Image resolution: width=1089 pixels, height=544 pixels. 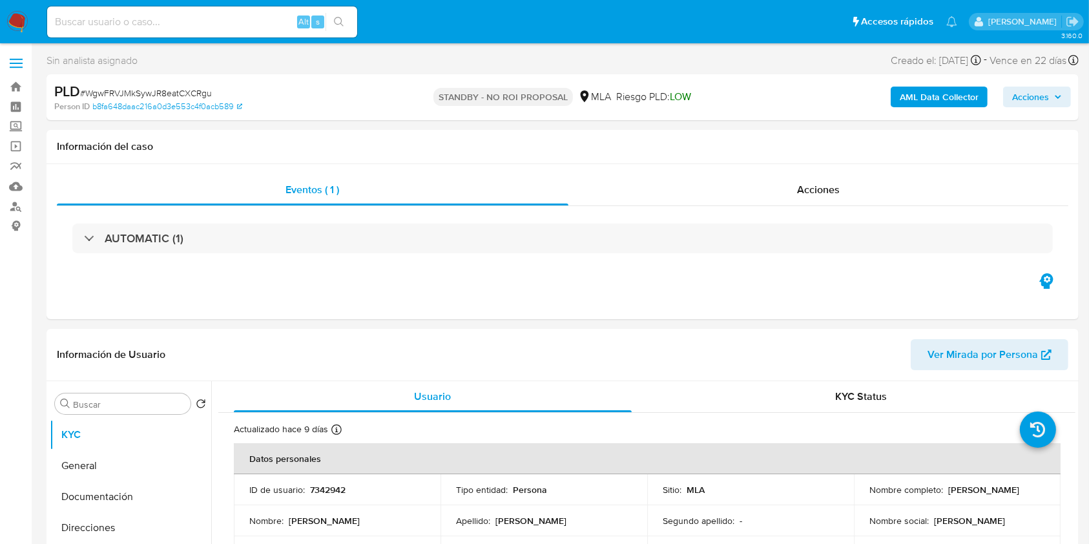 What do you see at coordinates (1037, 97) in the screenshot?
I see `button: Acciones` at bounding box center [1037, 97].